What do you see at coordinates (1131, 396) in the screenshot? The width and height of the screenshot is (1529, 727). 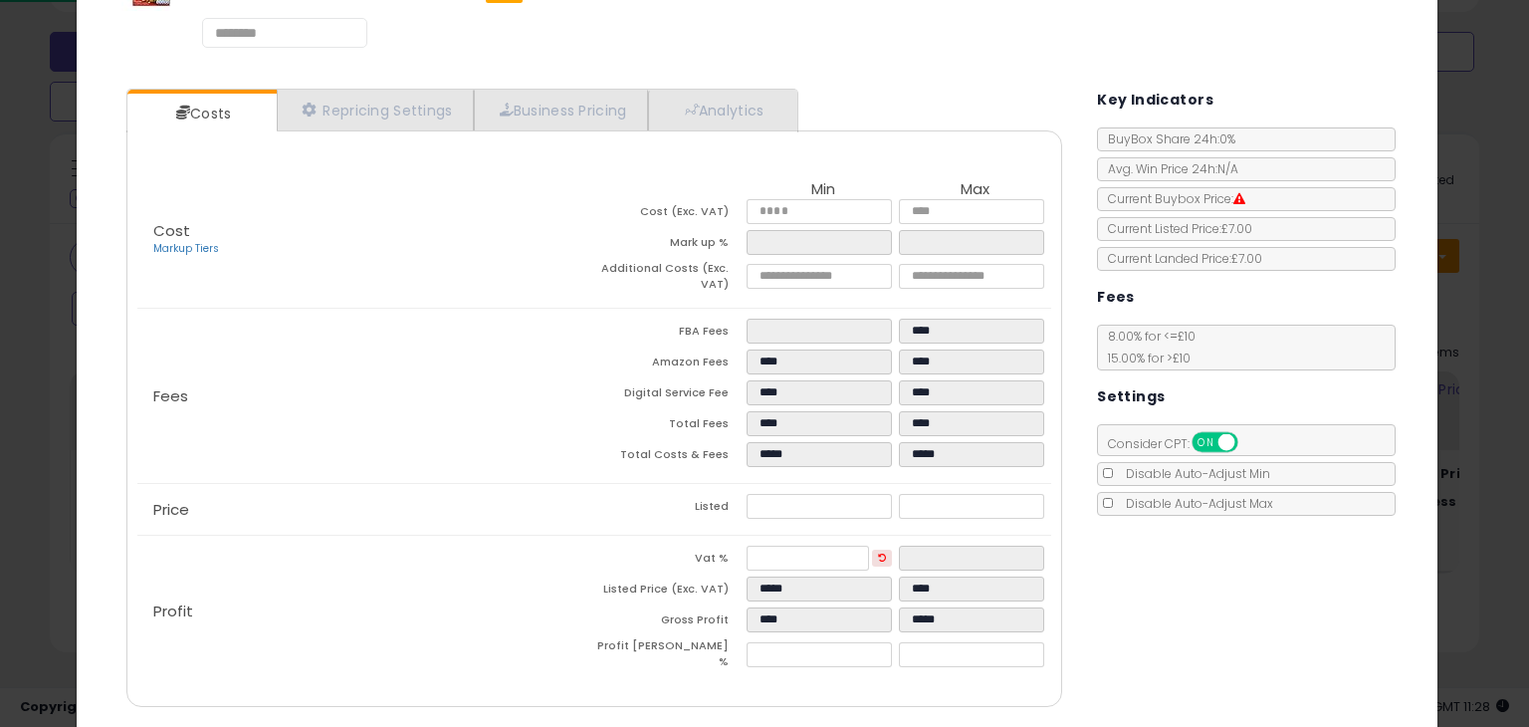 I see `h5: Settings` at bounding box center [1131, 396].